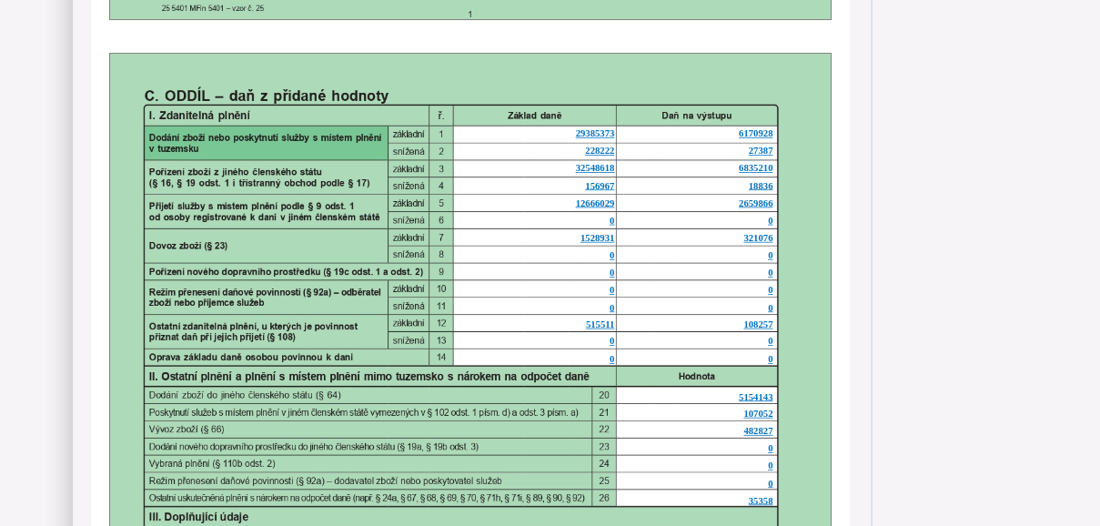  Describe the element at coordinates (758, 324) in the screenshot. I see `span: 108257` at that location.